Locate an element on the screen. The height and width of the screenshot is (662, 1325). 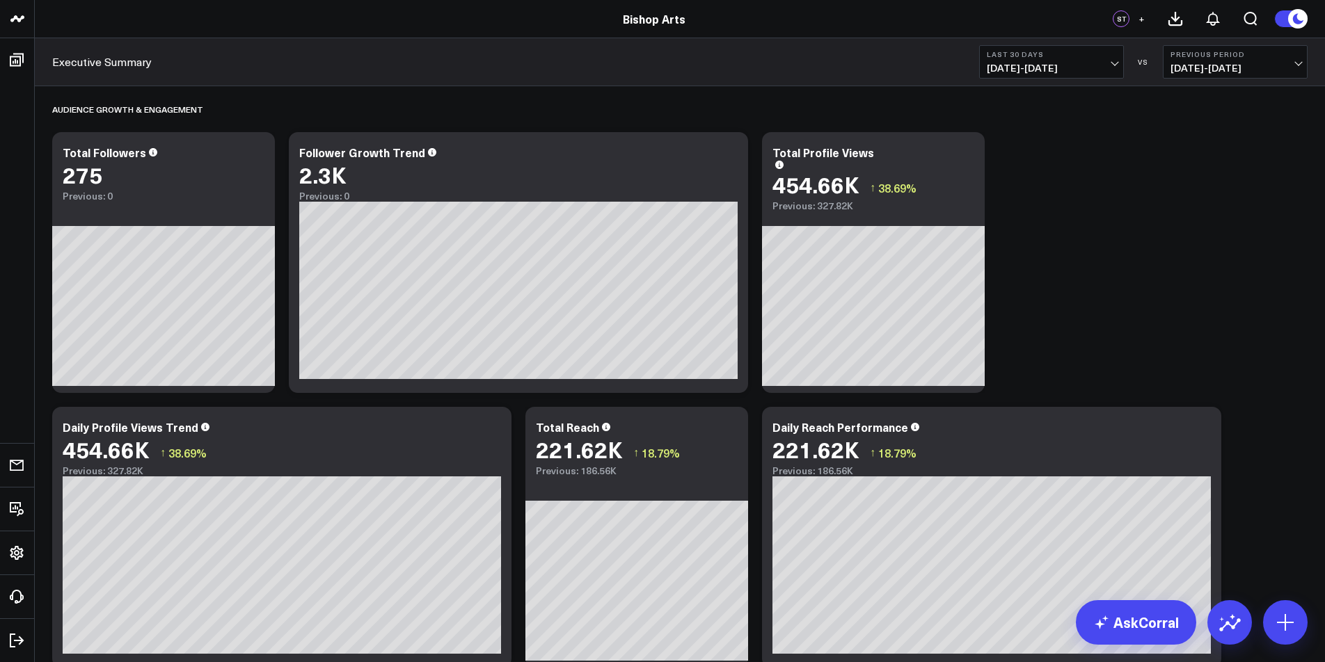
a: Bishop Arts is located at coordinates (654, 19).